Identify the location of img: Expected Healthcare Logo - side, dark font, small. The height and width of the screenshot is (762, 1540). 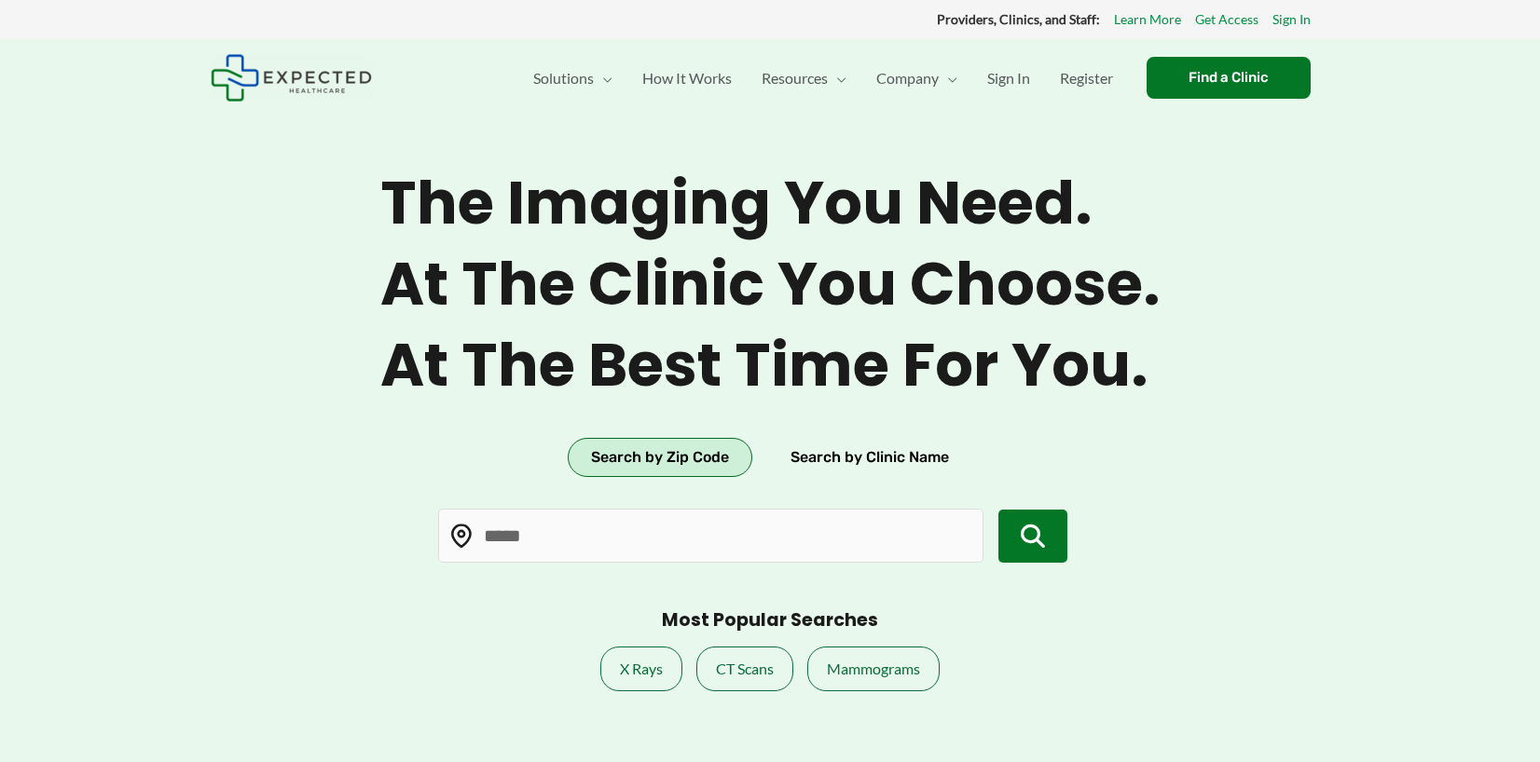
(291, 77).